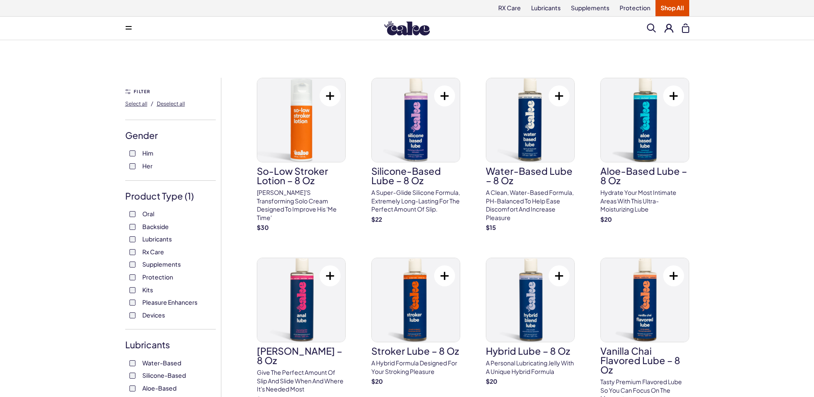 The image size is (814, 397). What do you see at coordinates (132, 290) in the screenshot?
I see `input: Kits` at bounding box center [132, 290].